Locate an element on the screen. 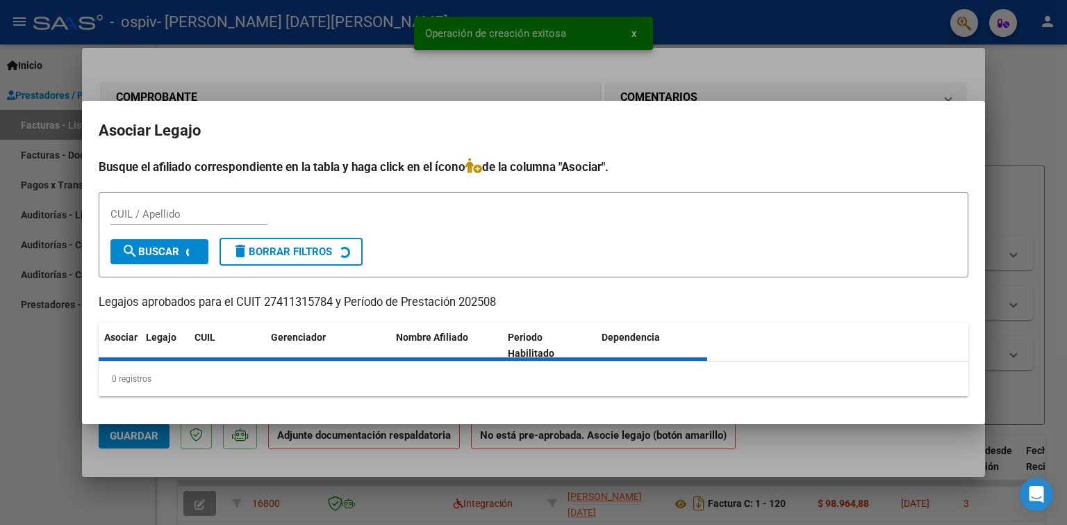 This screenshot has width=1067, height=525. span: Dependencia is located at coordinates (631, 337).